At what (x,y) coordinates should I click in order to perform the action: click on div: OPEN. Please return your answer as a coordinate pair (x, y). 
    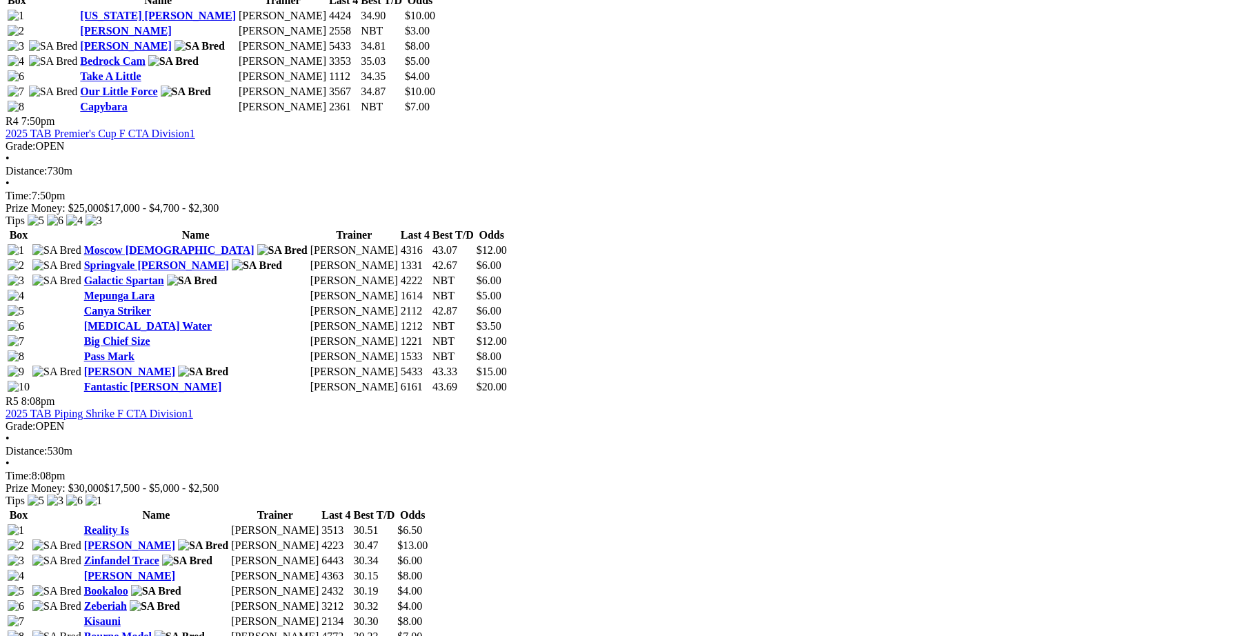
    Looking at the image, I should click on (623, 146).